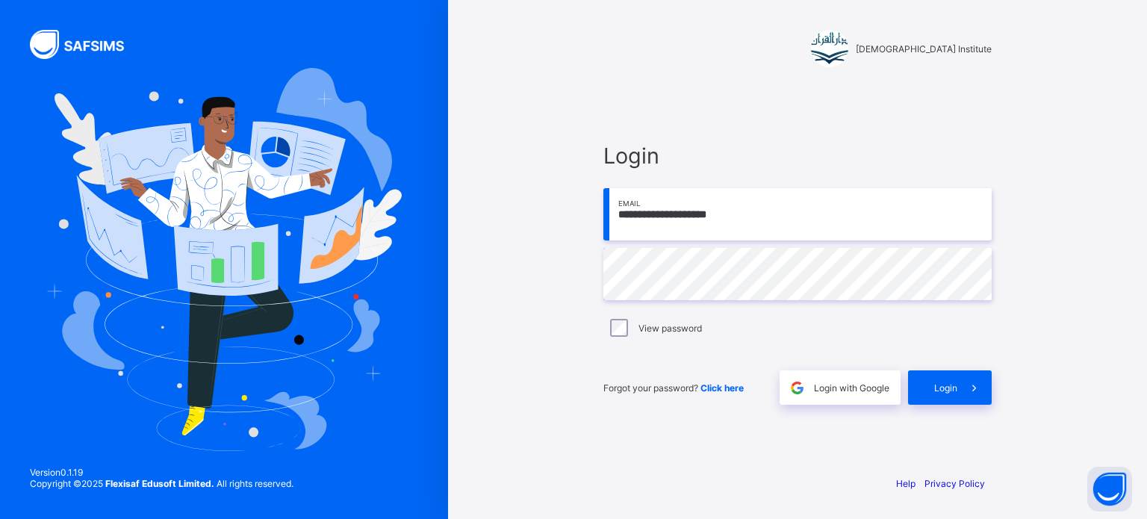 Image resolution: width=1147 pixels, height=519 pixels. What do you see at coordinates (954, 483) in the screenshot?
I see `a: Privacy Policy` at bounding box center [954, 483].